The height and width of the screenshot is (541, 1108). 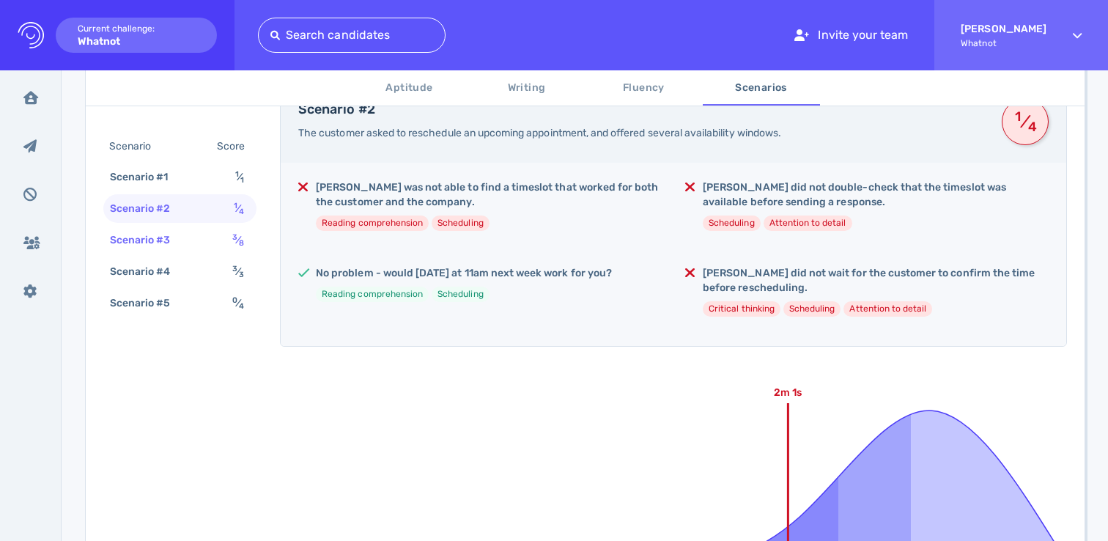 I want to click on span: Aptitude, so click(x=409, y=88).